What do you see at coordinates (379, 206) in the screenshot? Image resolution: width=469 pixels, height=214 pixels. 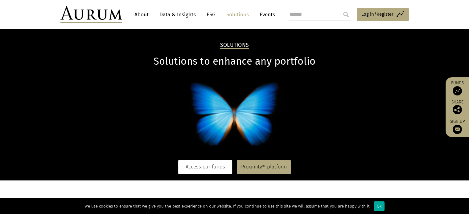 I see `div: Ok` at bounding box center [379, 206].